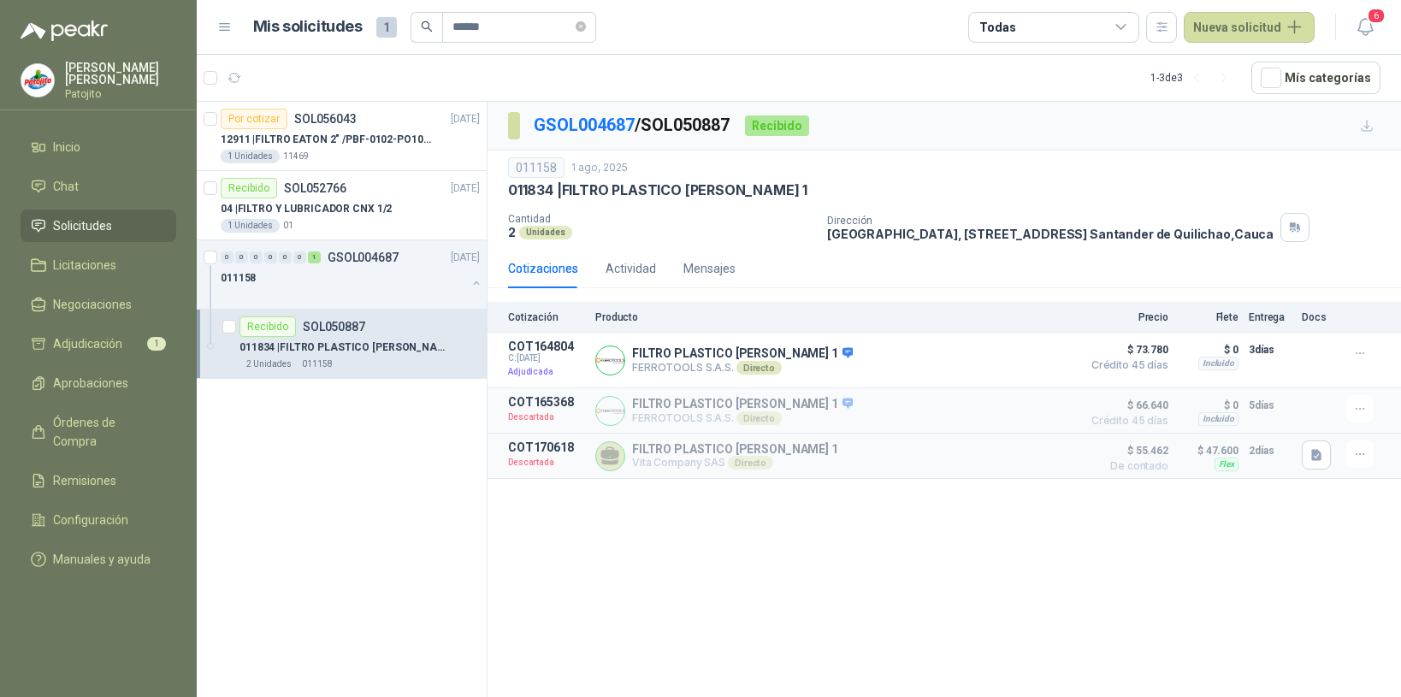 Image resolution: width=1401 pixels, height=697 pixels. What do you see at coordinates (254, 119) in the screenshot?
I see `div: Por cotizar` at bounding box center [254, 119].